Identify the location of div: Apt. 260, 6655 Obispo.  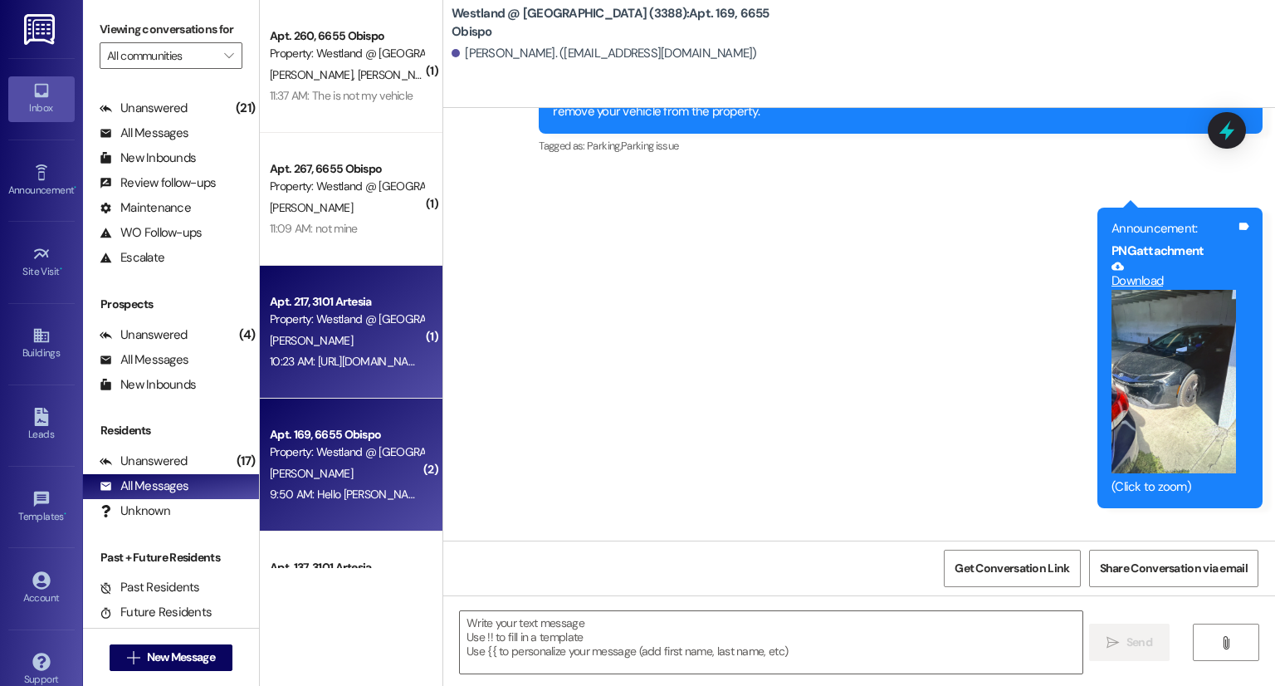
(346, 36).